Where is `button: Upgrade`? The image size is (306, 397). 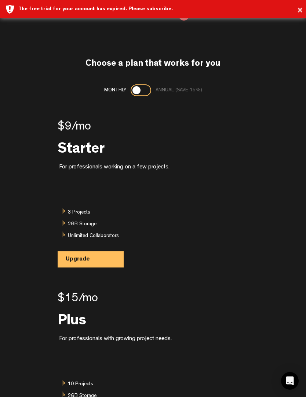 button: Upgrade is located at coordinates (91, 259).